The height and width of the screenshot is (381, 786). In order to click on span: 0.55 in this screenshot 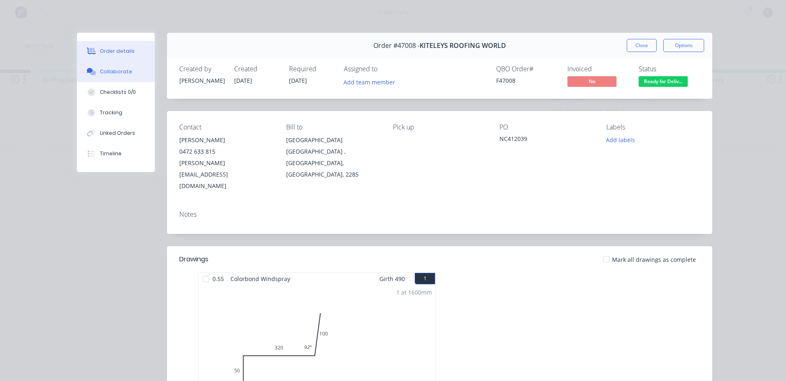, I will do `click(218, 278)`.